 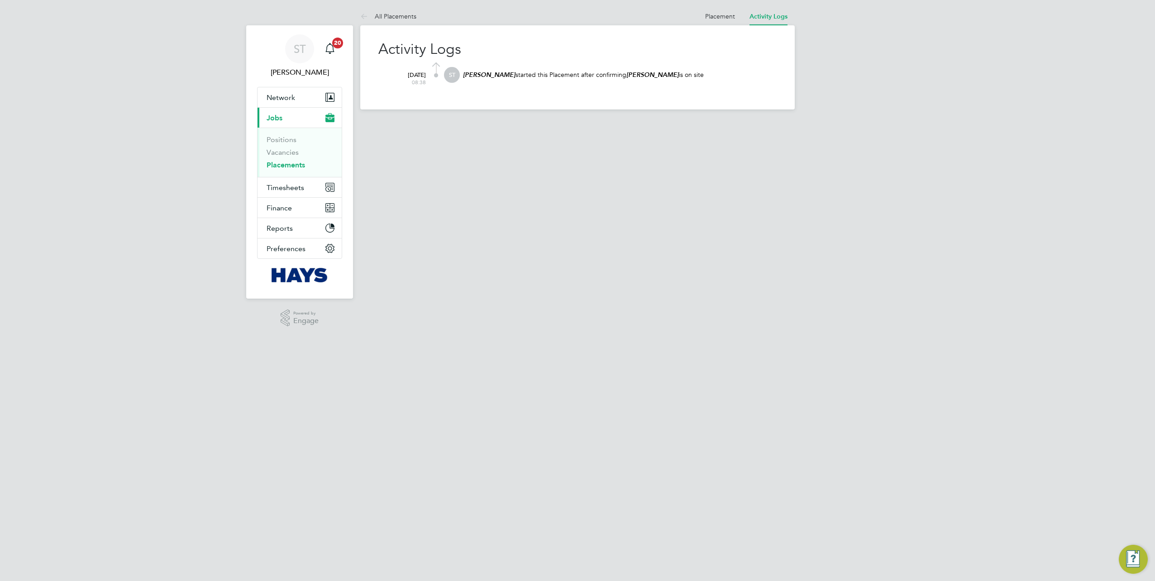 What do you see at coordinates (300, 72) in the screenshot?
I see `span: Samreet Thandi` at bounding box center [300, 72].